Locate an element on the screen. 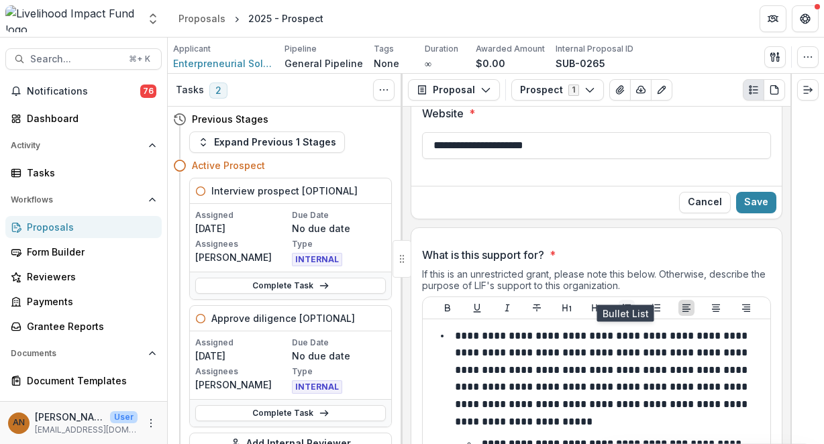 The image size is (824, 444). button: Italicize is located at coordinates (507, 308).